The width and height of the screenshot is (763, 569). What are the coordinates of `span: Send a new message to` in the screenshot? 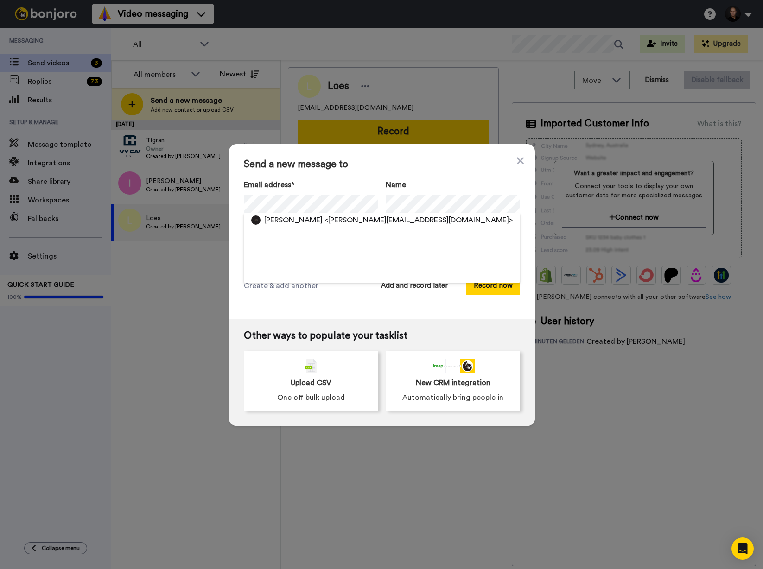 It's located at (382, 164).